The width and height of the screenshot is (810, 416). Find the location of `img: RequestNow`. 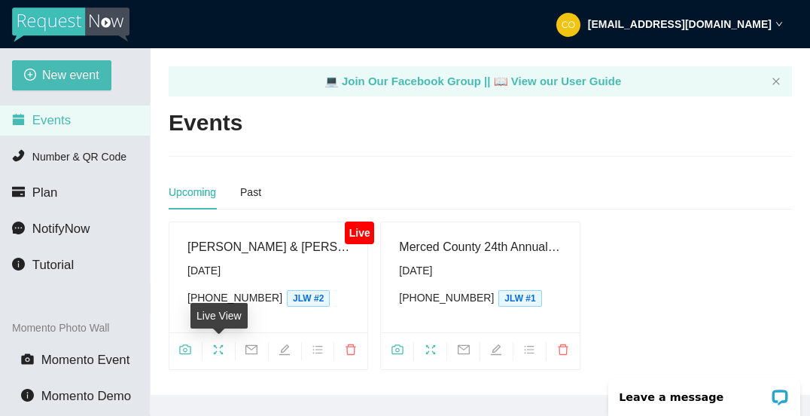

img: RequestNow is located at coordinates (71, 25).